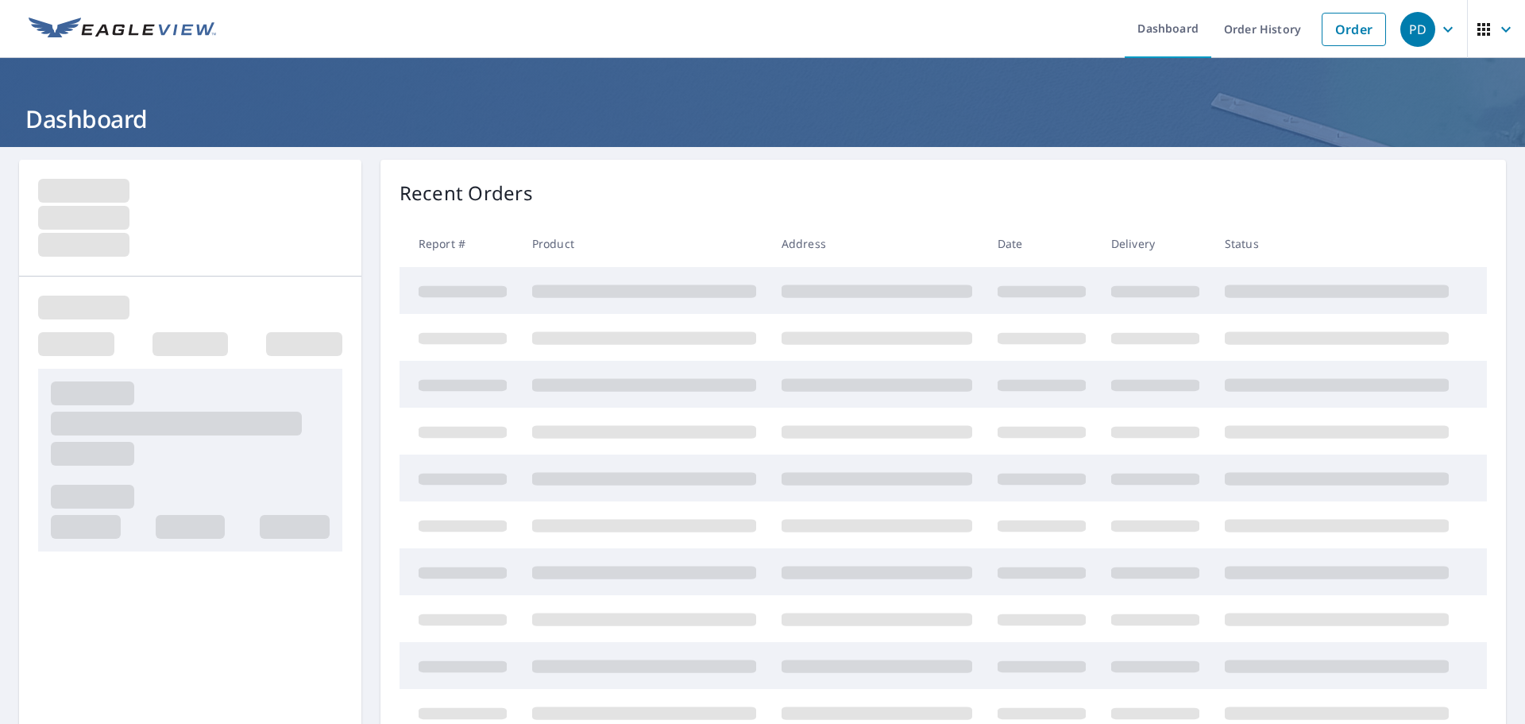  Describe the element at coordinates (1337, 243) in the screenshot. I see `th: Status` at that location.